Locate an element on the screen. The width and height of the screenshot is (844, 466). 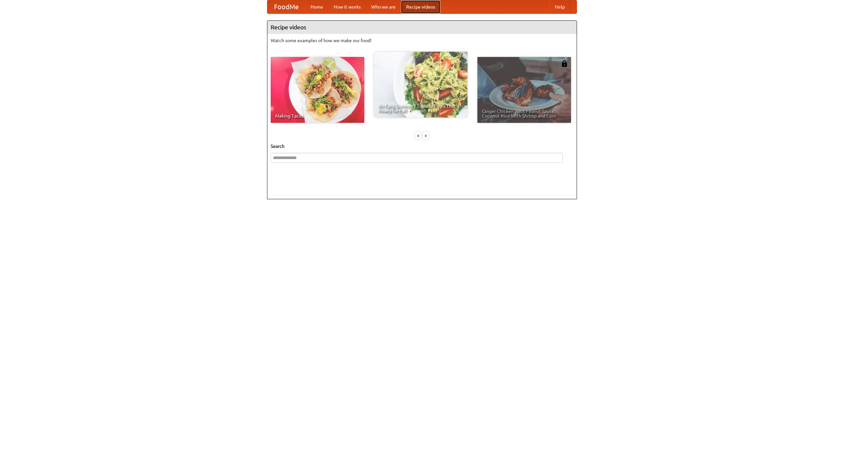
h5: Search is located at coordinates (422, 146).